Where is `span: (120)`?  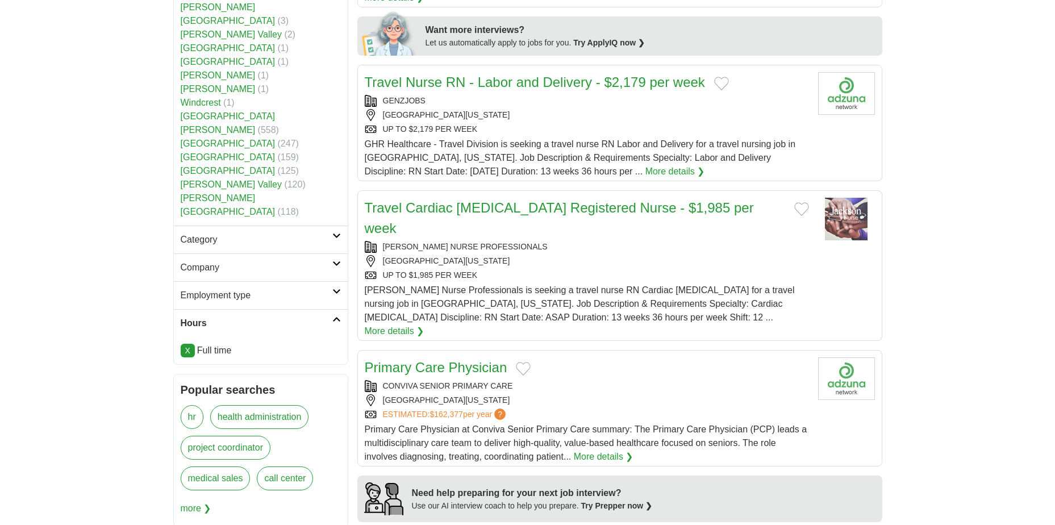 span: (120) is located at coordinates (294, 184).